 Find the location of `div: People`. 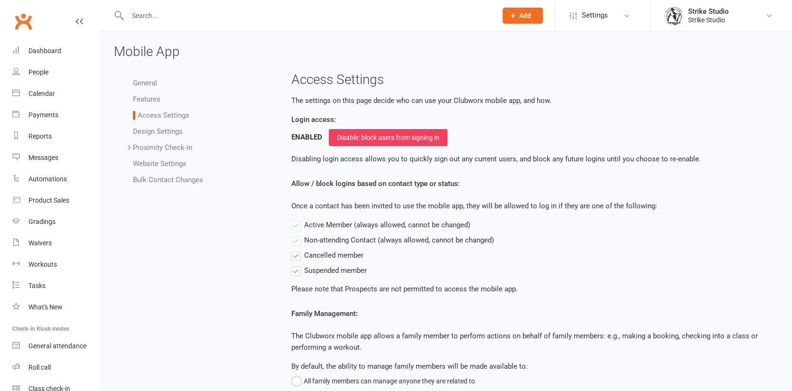

div: People is located at coordinates (38, 72).